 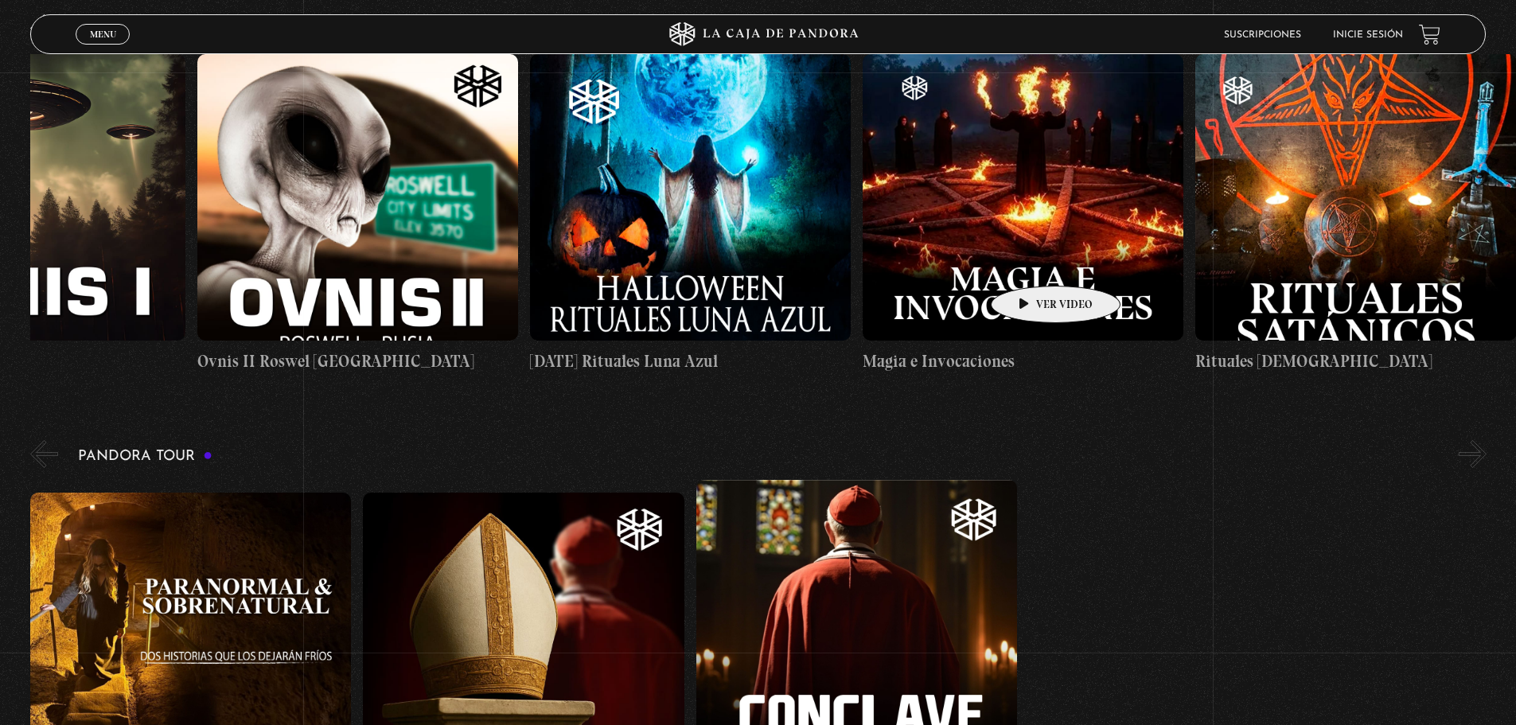 What do you see at coordinates (1262, 35) in the screenshot?
I see `a: Suscripciones` at bounding box center [1262, 35].